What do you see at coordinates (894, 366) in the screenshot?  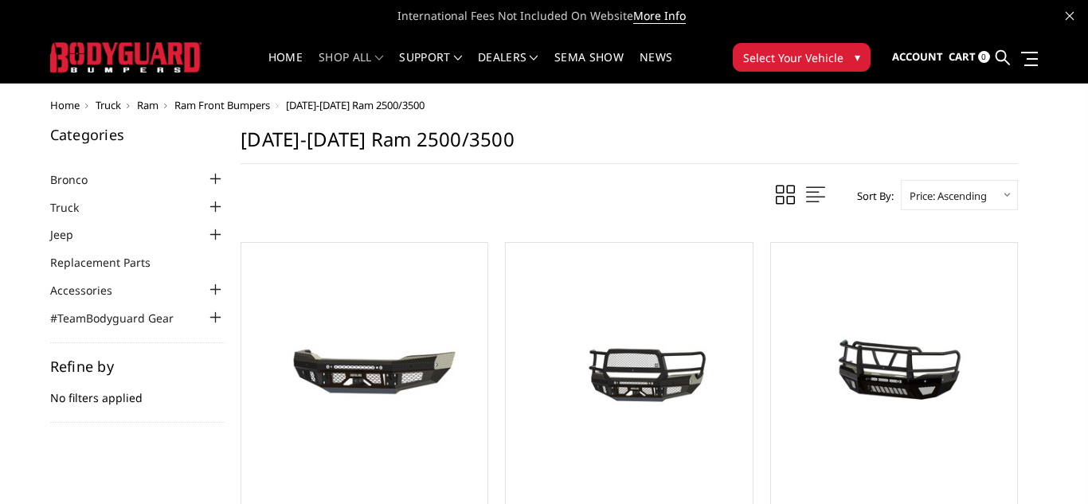 I see `a: 2019-2025 Ram 2500-3500 - T2 Series - Extreme Front Bumper (receiver or winch) 2019-2025 Ram 2500...` at bounding box center [894, 366].